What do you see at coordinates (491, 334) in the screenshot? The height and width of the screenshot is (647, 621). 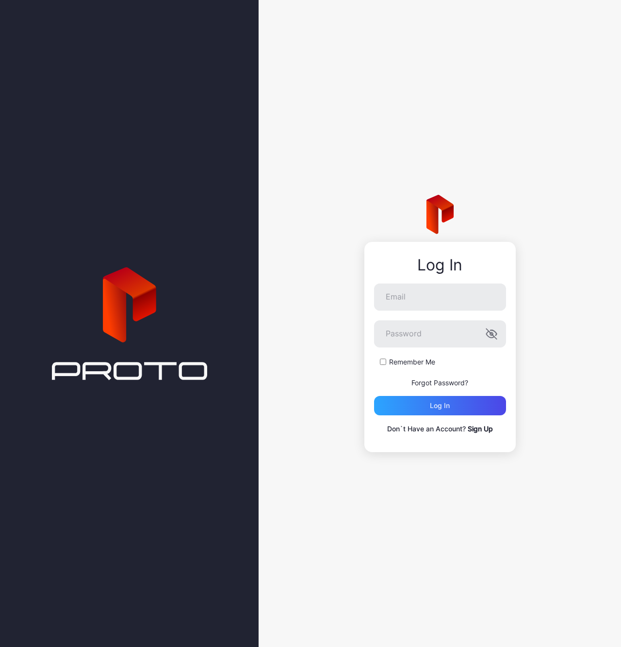 I see `button: Password` at bounding box center [491, 334].